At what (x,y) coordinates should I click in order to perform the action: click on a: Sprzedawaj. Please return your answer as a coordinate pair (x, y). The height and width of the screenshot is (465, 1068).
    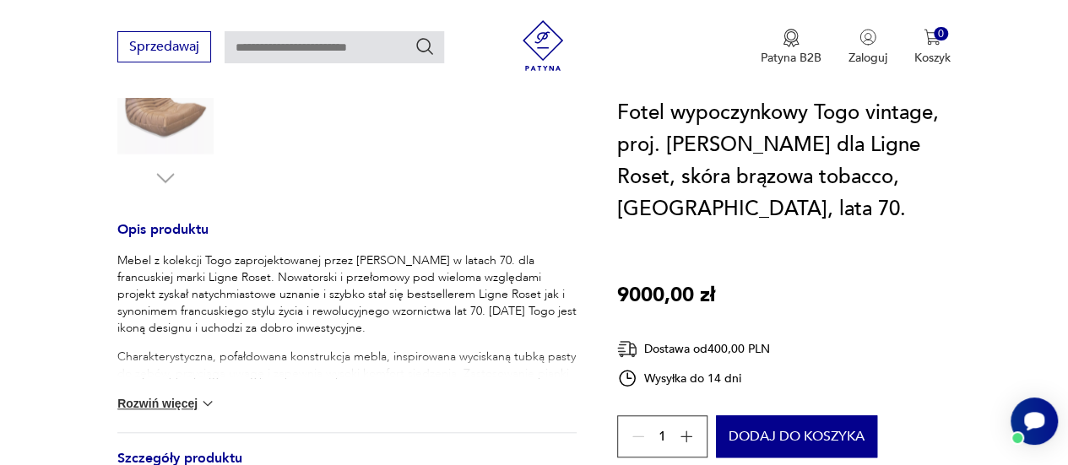
    Looking at the image, I should click on (164, 48).